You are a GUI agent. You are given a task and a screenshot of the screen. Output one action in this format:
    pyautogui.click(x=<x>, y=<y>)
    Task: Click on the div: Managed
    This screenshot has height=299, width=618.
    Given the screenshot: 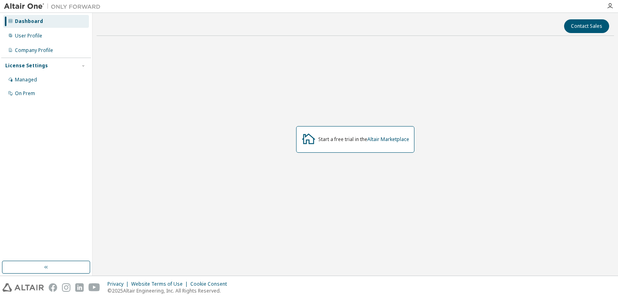 What is the action you would take?
    pyautogui.click(x=26, y=80)
    